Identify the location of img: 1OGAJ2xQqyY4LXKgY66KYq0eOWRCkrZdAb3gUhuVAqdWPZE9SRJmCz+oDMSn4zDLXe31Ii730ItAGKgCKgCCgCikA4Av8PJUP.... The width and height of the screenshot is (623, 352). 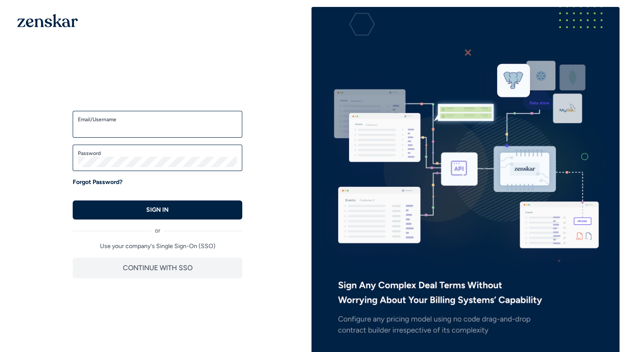
(48, 20).